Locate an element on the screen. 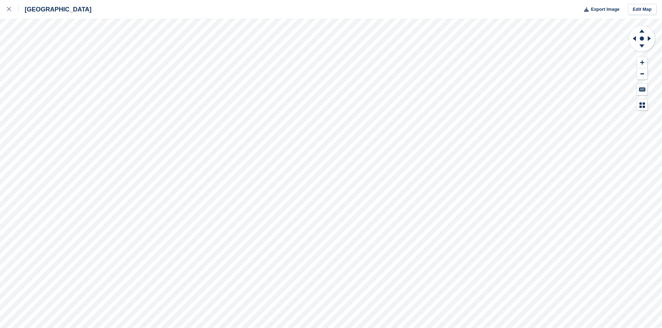 This screenshot has height=328, width=662. button: Map Legend is located at coordinates (642, 105).